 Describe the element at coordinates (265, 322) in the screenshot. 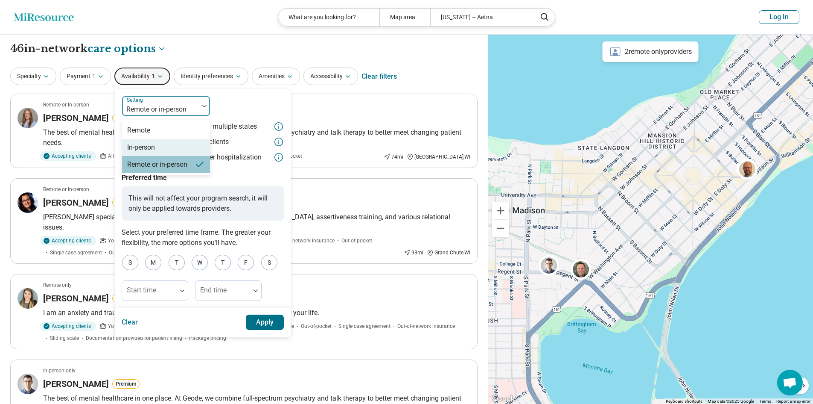

I see `button: Apply` at that location.